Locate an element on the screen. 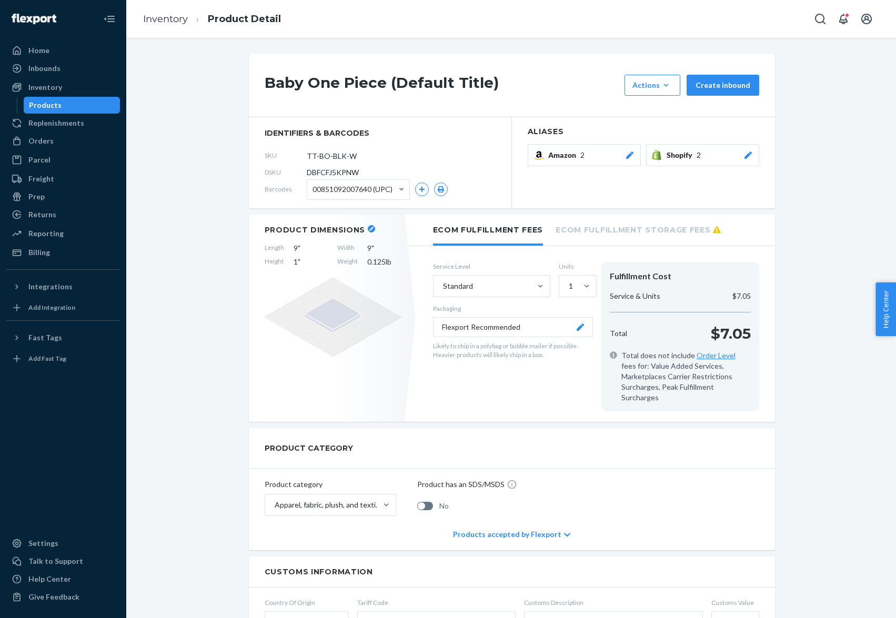 This screenshot has width=896, height=618. p: Product category is located at coordinates (331, 485).